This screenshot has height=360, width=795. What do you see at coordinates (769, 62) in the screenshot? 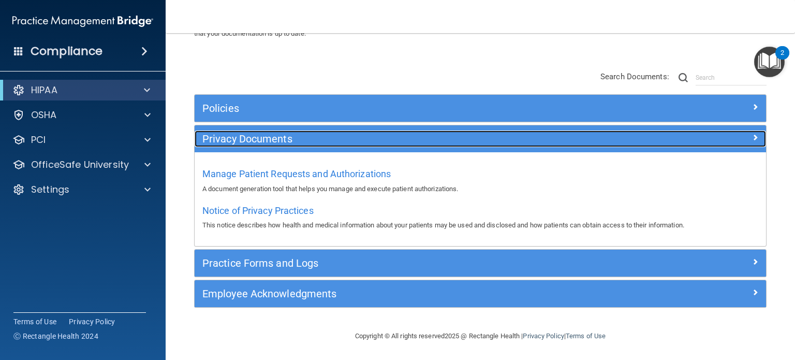
I see `button: Open Resource Center, 2 new notifications` at bounding box center [769, 62].